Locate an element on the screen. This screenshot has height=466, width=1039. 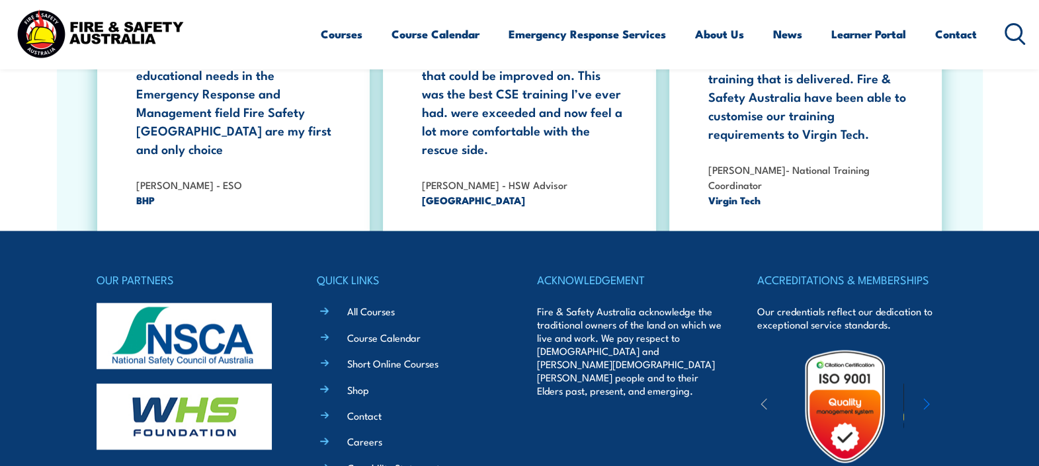
img: whs-logo-footer is located at coordinates (184, 417).